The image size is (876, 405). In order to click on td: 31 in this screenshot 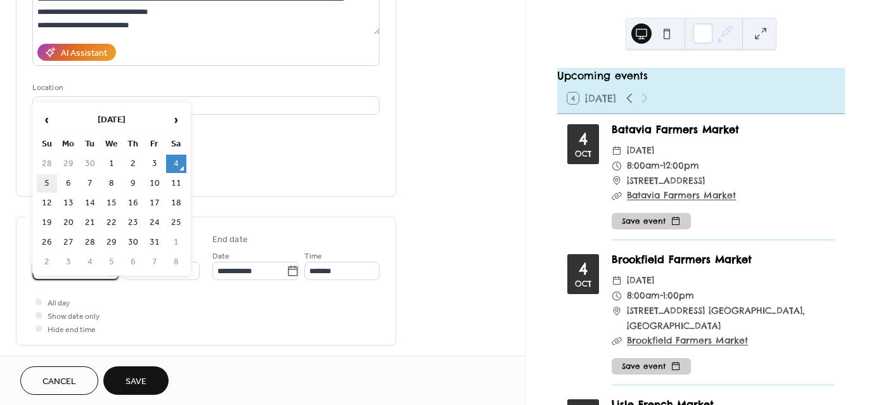, I will do `click(155, 242)`.